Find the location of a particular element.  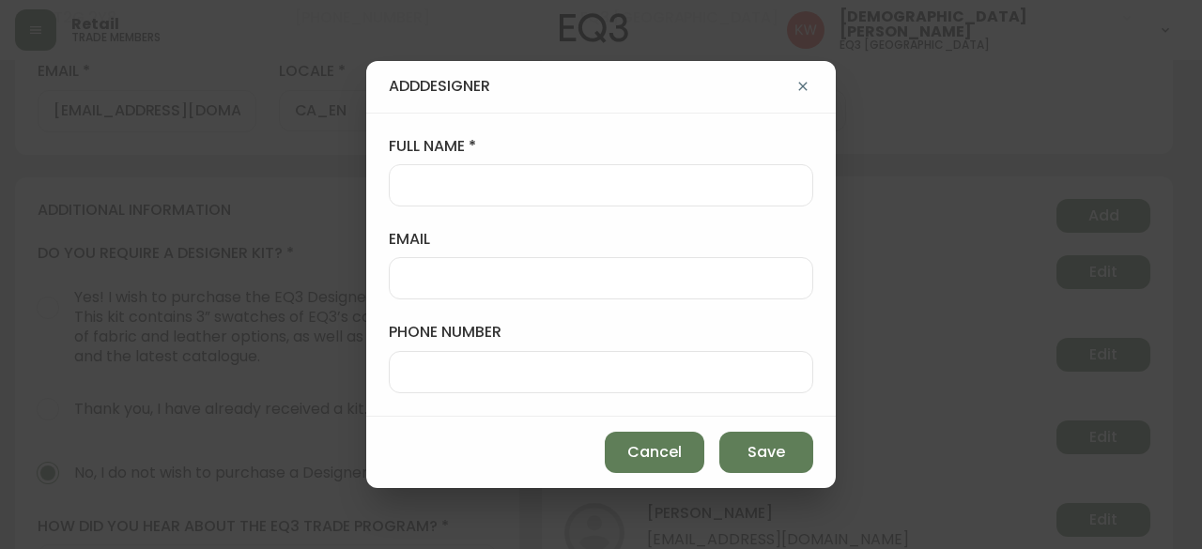

label: phone number is located at coordinates (601, 332).